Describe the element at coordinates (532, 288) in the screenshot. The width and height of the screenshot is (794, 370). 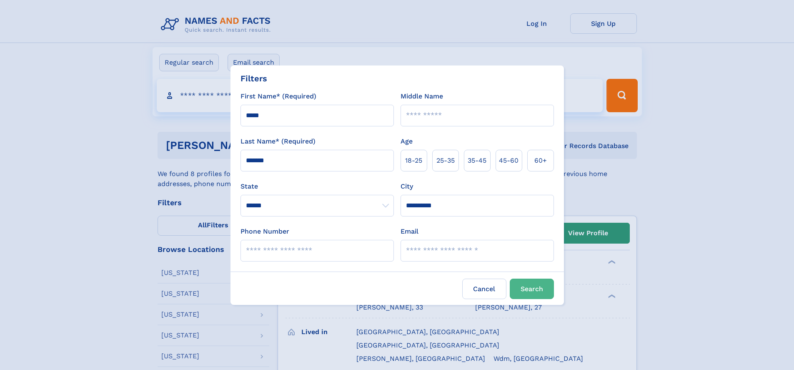
I see `button: Search` at that location.